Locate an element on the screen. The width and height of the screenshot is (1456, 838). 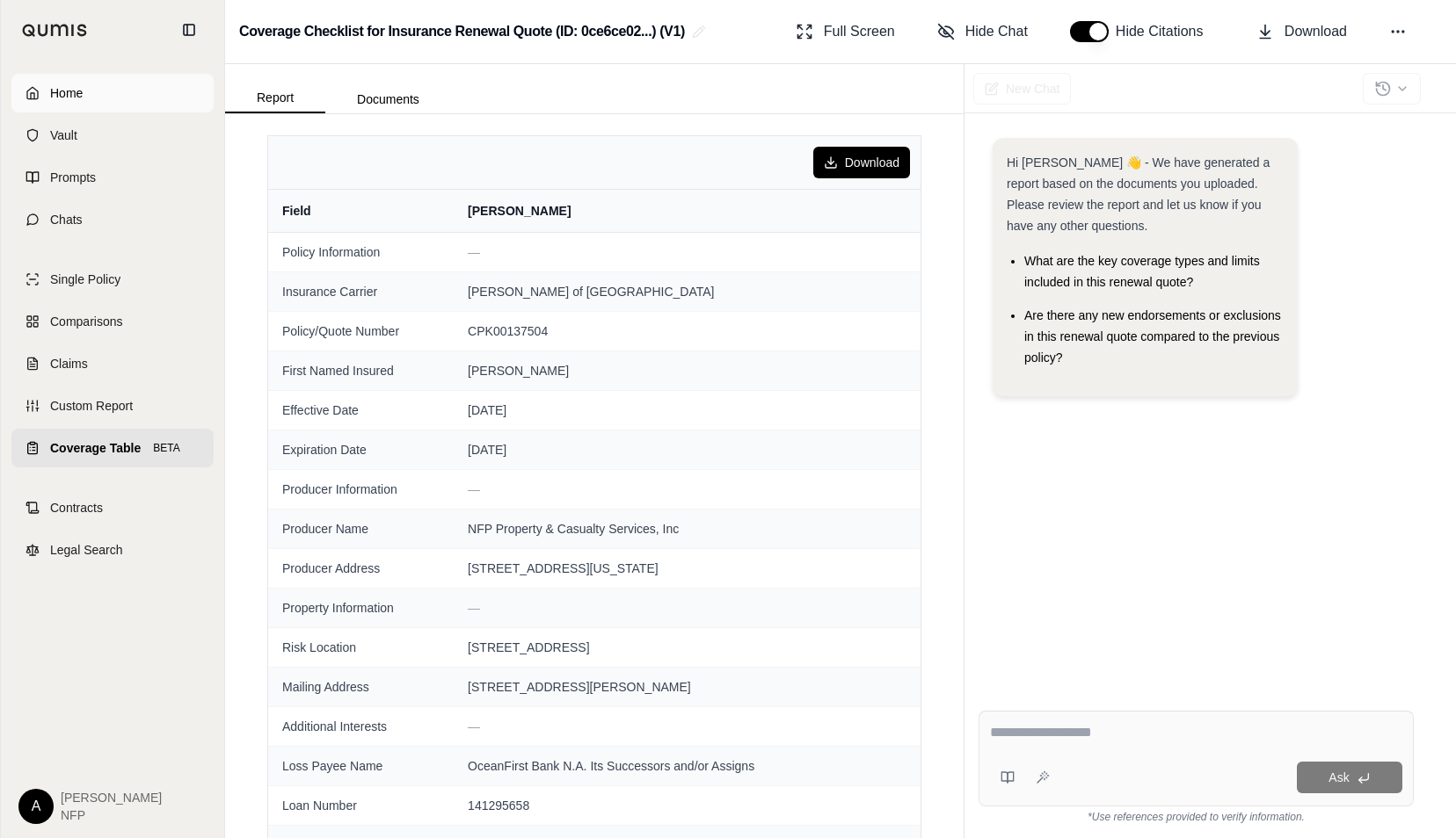
span: Loss Payee Name is located at coordinates (361, 766).